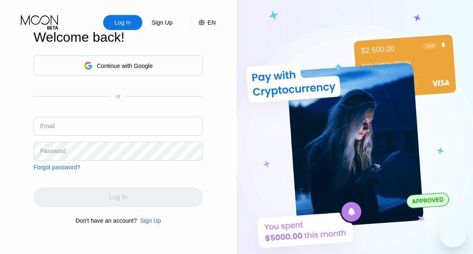 Image resolution: width=473 pixels, height=254 pixels. I want to click on div: Email, so click(47, 126).